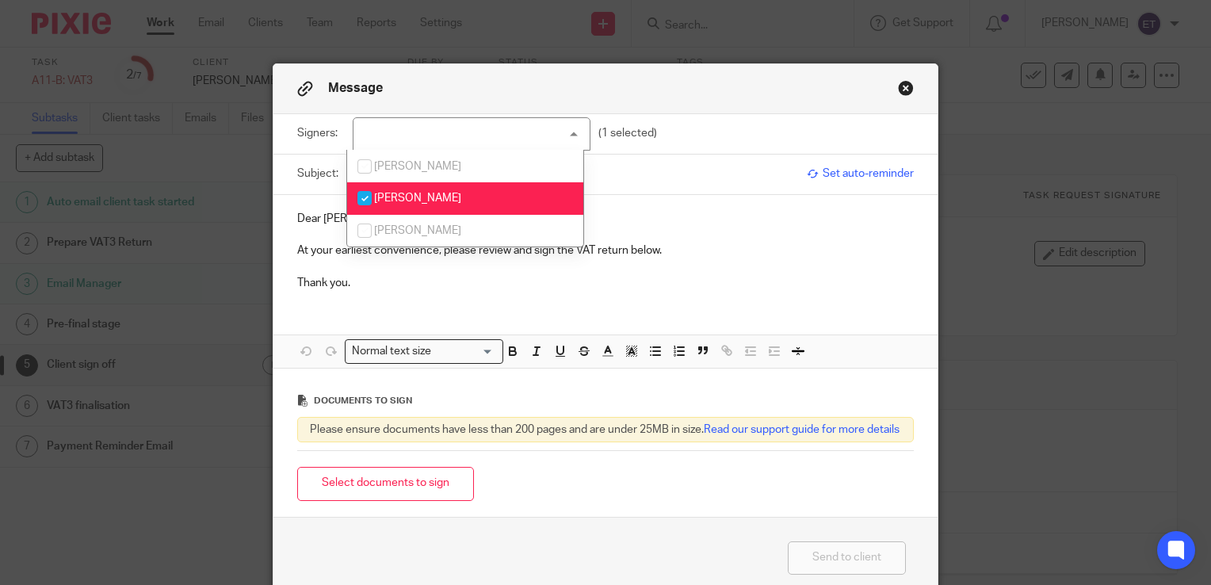 This screenshot has width=1211, height=585. Describe the element at coordinates (606, 430) in the screenshot. I see `div: Please ensure documents have less than 200 pages and are under 25MB in size.` at that location.